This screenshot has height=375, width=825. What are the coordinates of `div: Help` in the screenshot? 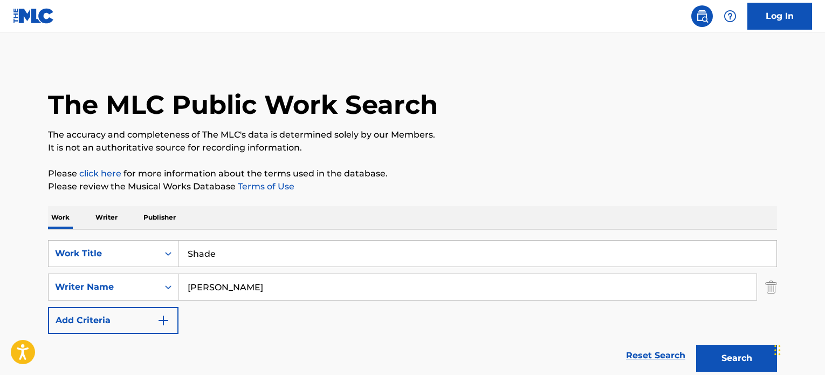 It's located at (730, 16).